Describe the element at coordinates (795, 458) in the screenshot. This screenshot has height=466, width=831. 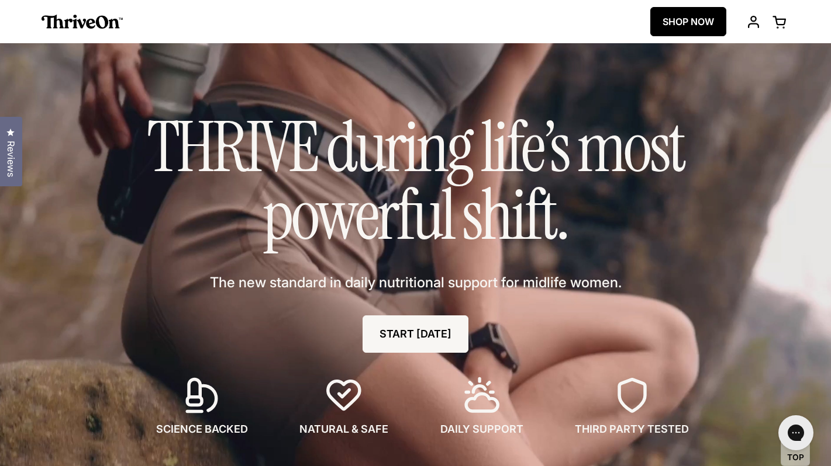
I see `span: Top` at that location.